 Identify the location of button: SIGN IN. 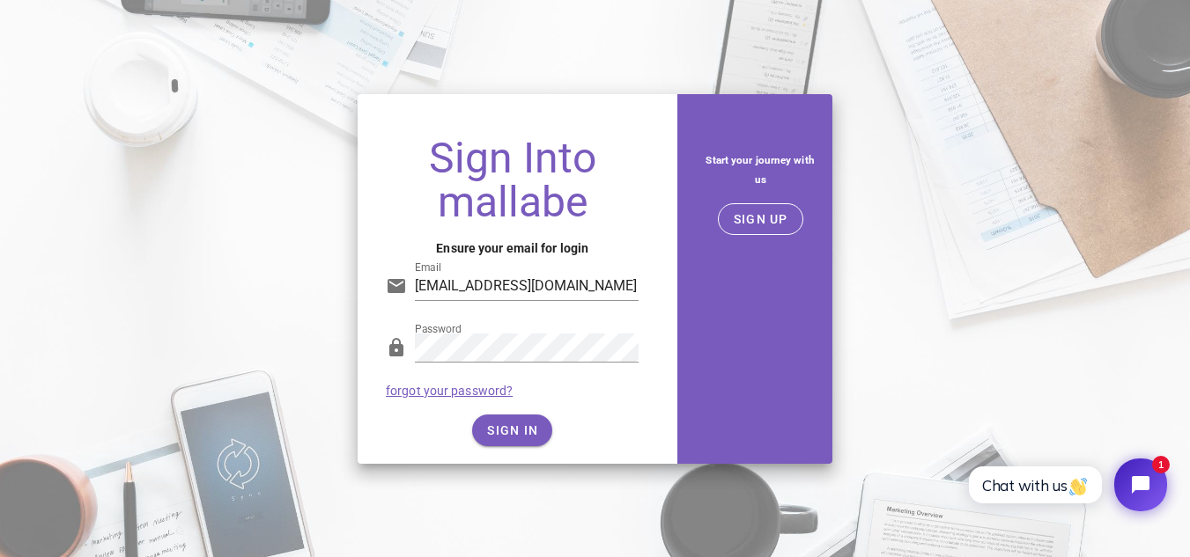
(512, 431).